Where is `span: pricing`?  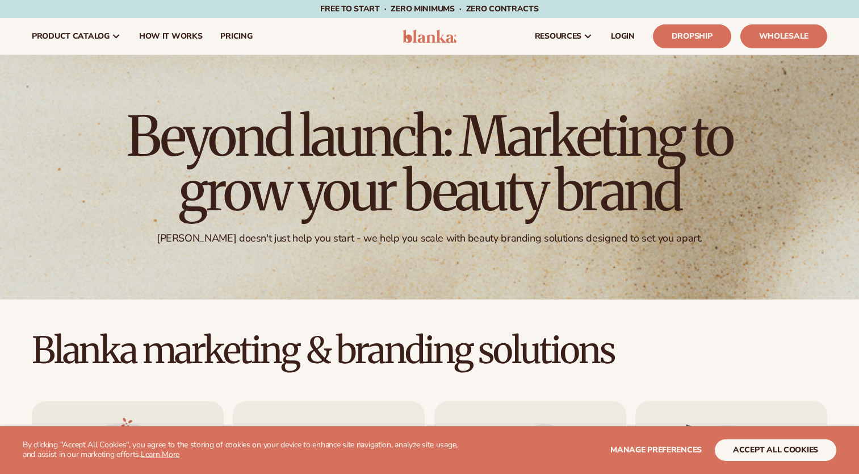 span: pricing is located at coordinates (236, 36).